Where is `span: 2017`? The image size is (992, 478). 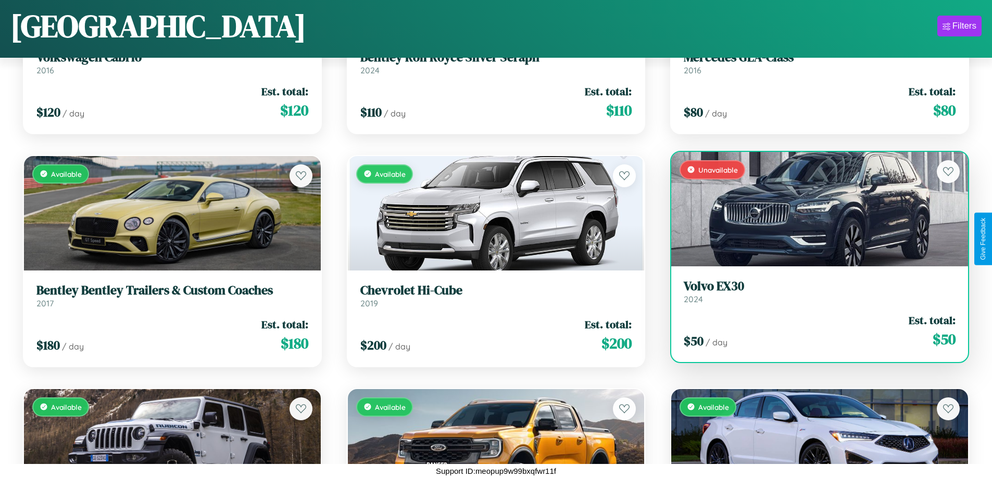 span: 2017 is located at coordinates (45, 303).